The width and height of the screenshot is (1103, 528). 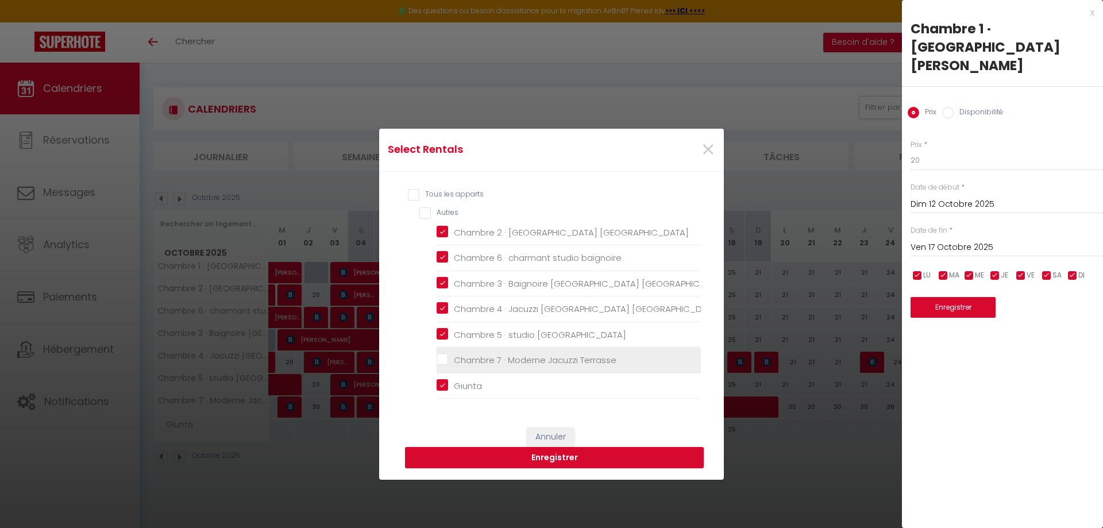 What do you see at coordinates (550, 437) in the screenshot?
I see `button: Annuler` at bounding box center [550, 437].